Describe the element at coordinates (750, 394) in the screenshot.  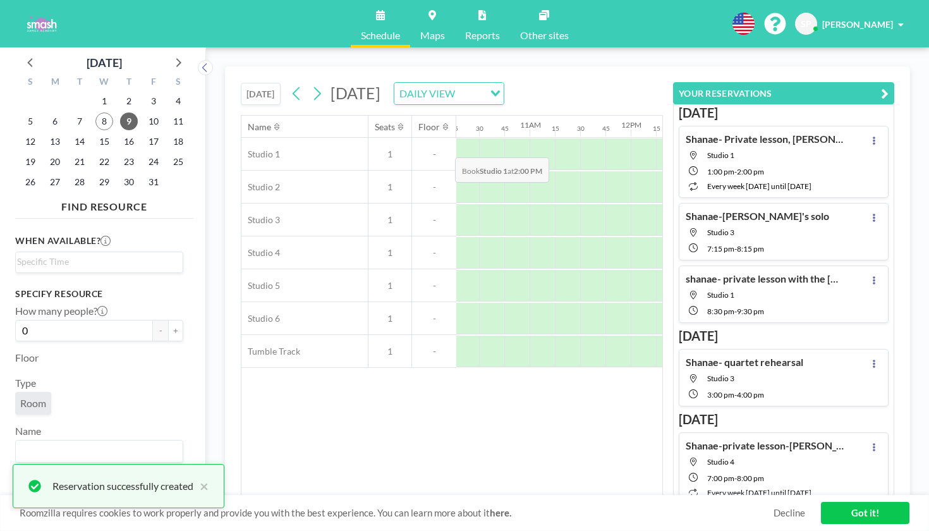
I see `span: 4:00 PM` at that location.